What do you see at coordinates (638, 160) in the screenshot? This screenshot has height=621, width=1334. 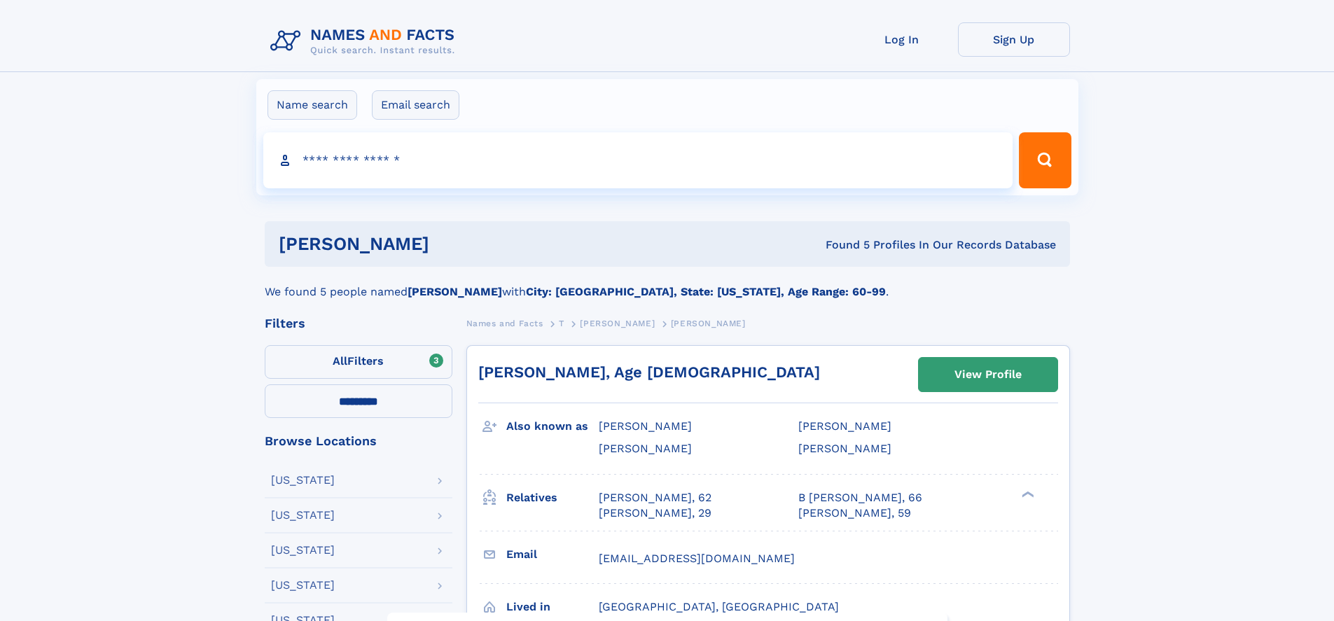 I see `input: search input` at bounding box center [638, 160].